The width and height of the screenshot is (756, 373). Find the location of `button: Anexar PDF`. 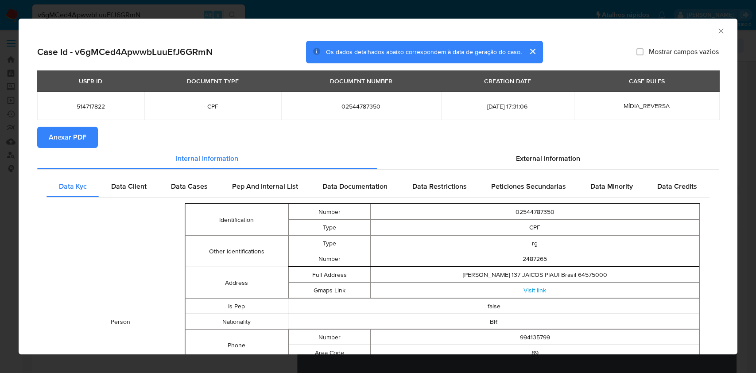

button: Anexar PDF is located at coordinates (67, 137).